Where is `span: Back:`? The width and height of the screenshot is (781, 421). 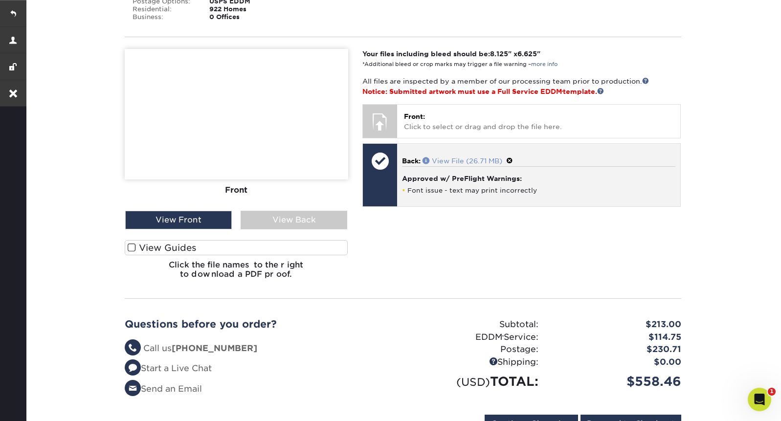 span: Back: is located at coordinates (412, 161).